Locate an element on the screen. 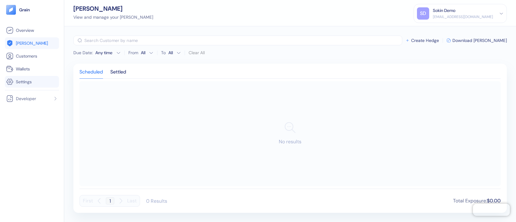 The image size is (516, 222). span: Customers is located at coordinates (27, 56).